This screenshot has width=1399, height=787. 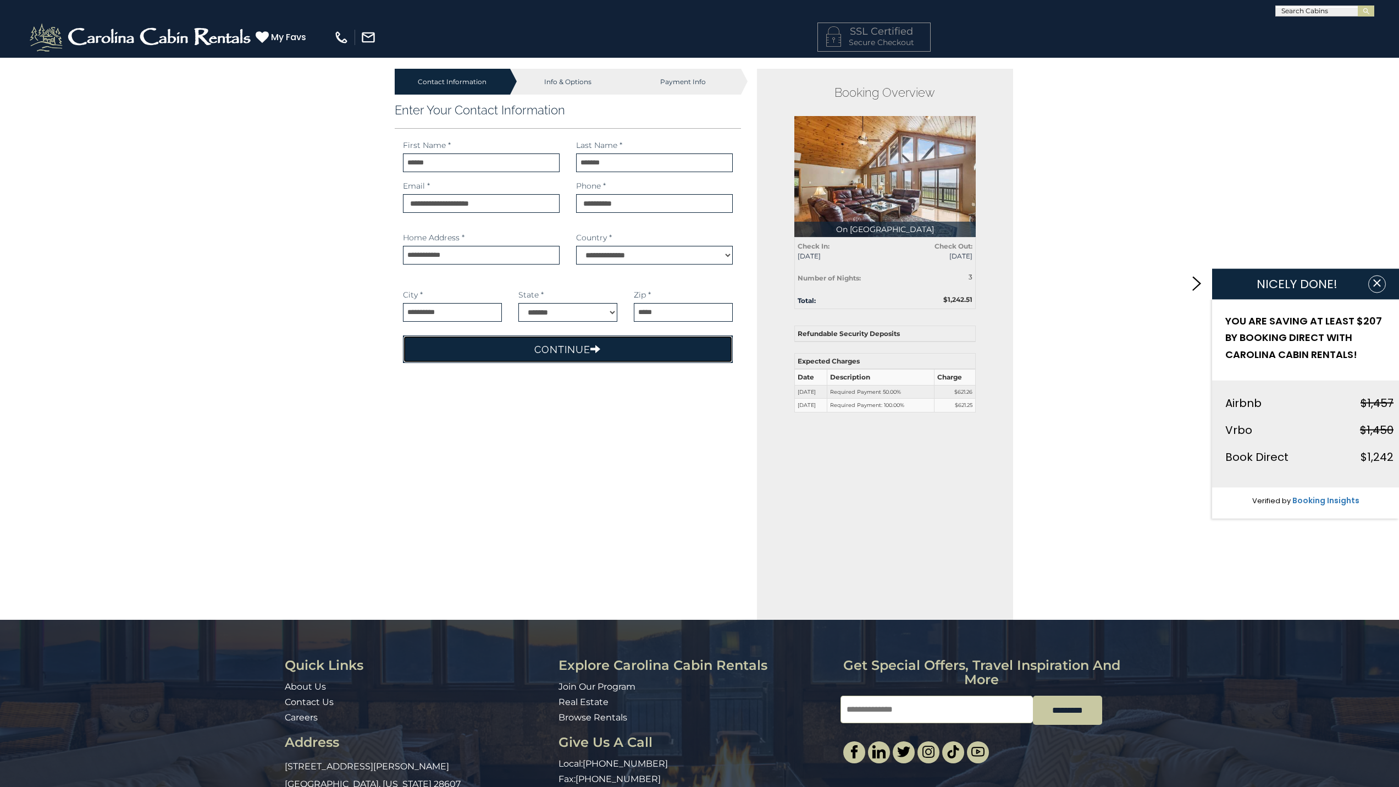 What do you see at coordinates (1256, 457) in the screenshot?
I see `span: Book Direct` at bounding box center [1256, 457].